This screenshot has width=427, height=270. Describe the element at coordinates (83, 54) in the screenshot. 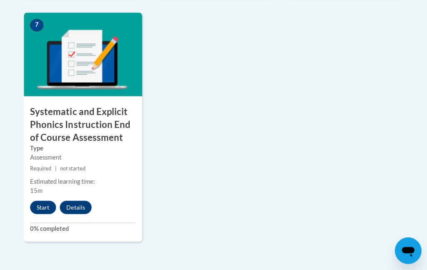

I see `img: Course Image` at that location.